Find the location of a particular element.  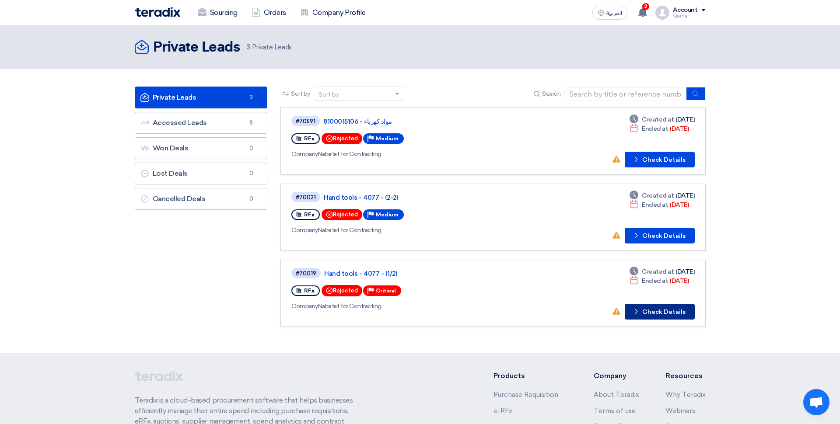

a: Open chat is located at coordinates (816, 402).